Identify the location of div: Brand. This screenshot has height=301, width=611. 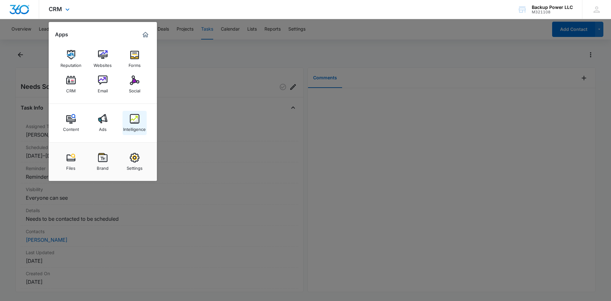
(102, 166).